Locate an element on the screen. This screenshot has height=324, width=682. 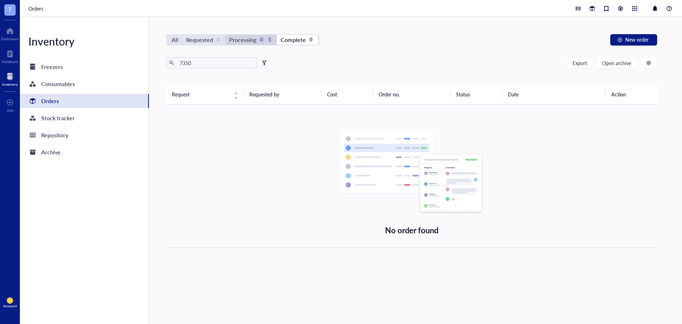
img: Empty state is located at coordinates (412, 173).